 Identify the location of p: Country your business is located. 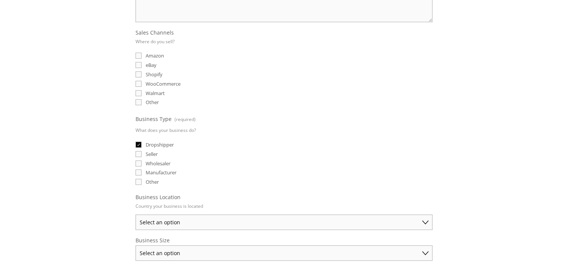
(169, 206).